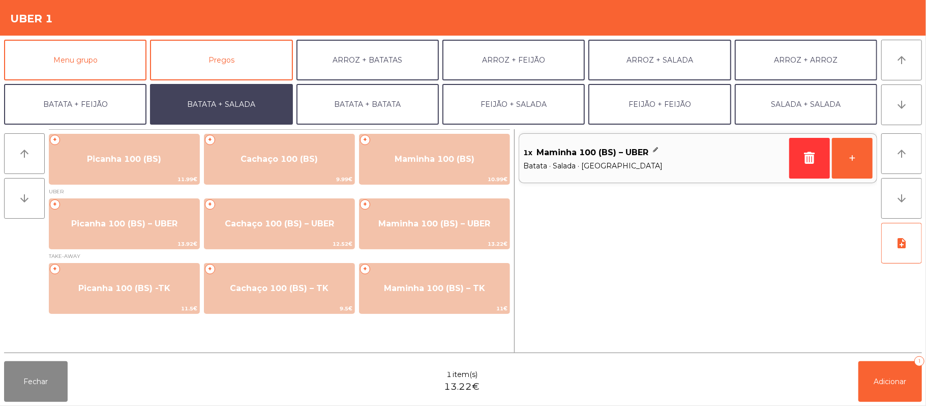  I want to click on button: ARROZ + SALADA, so click(660, 60).